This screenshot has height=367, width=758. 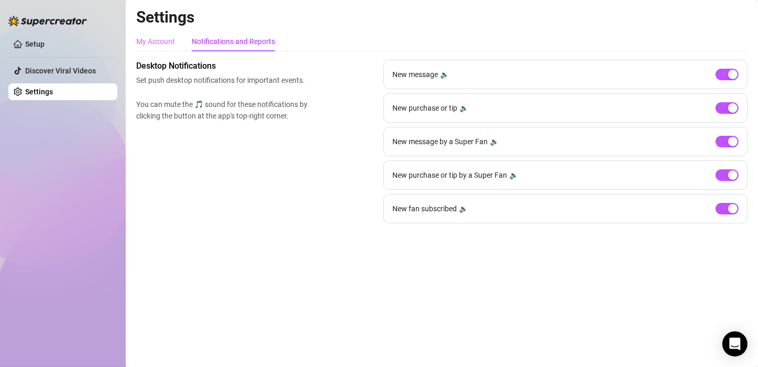 What do you see at coordinates (440, 141) in the screenshot?
I see `span: New message by a Super Fan` at bounding box center [440, 141].